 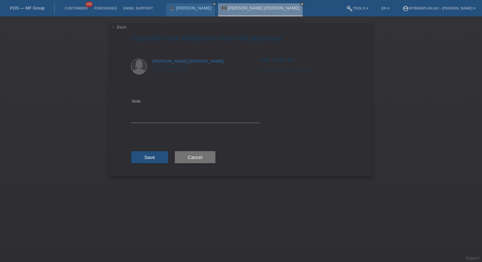 What do you see at coordinates (405, 9) in the screenshot?
I see `i: account_circle` at bounding box center [405, 9].